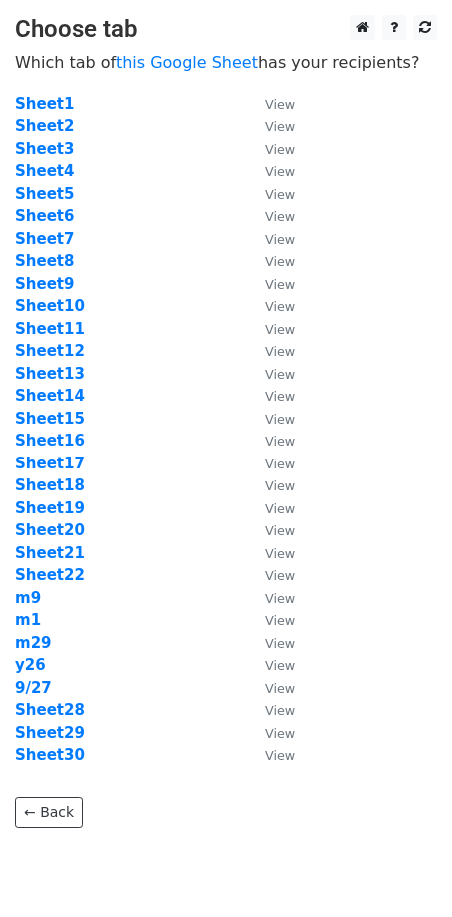  I want to click on a: Sheet12, so click(50, 351).